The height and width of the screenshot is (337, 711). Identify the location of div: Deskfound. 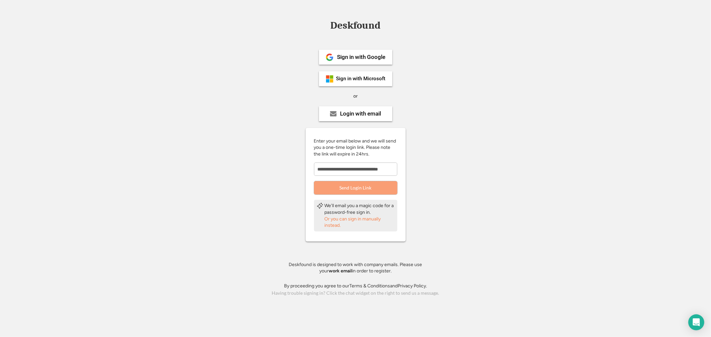
(356, 25).